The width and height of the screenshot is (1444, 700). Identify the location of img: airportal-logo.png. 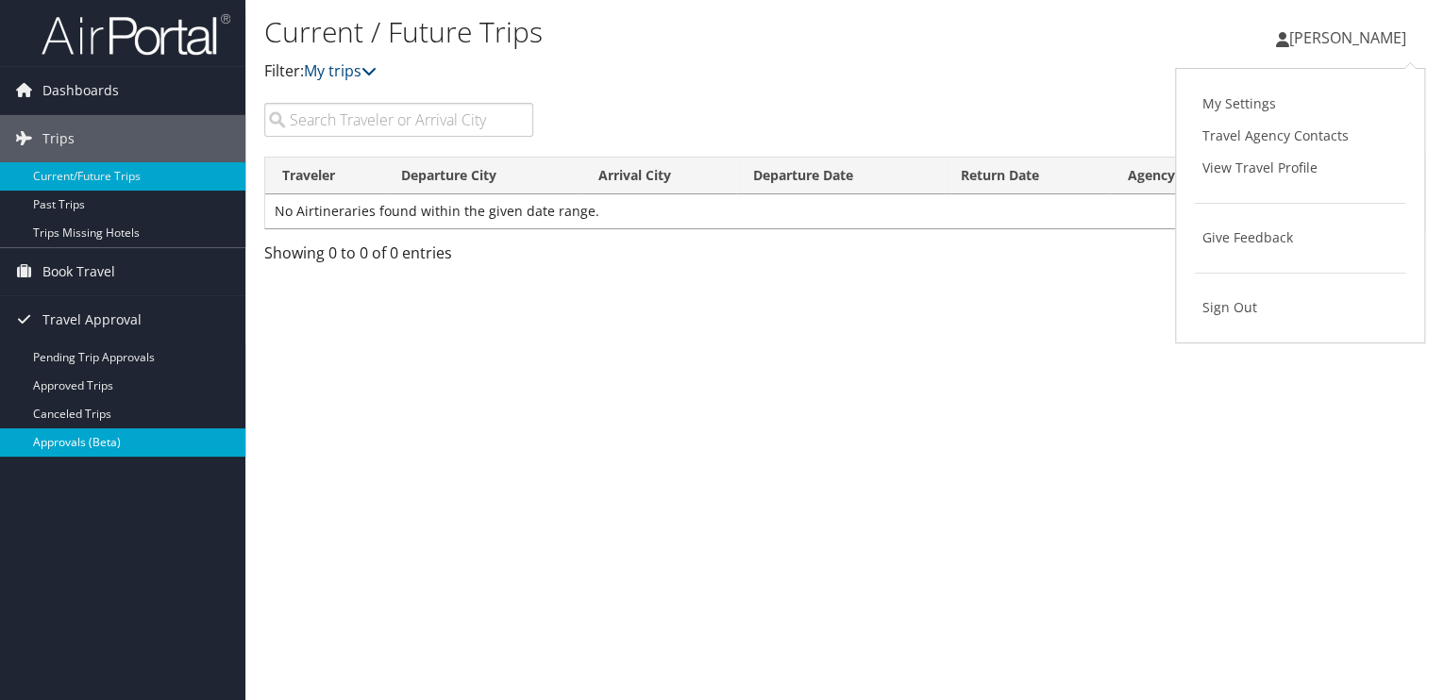
(136, 34).